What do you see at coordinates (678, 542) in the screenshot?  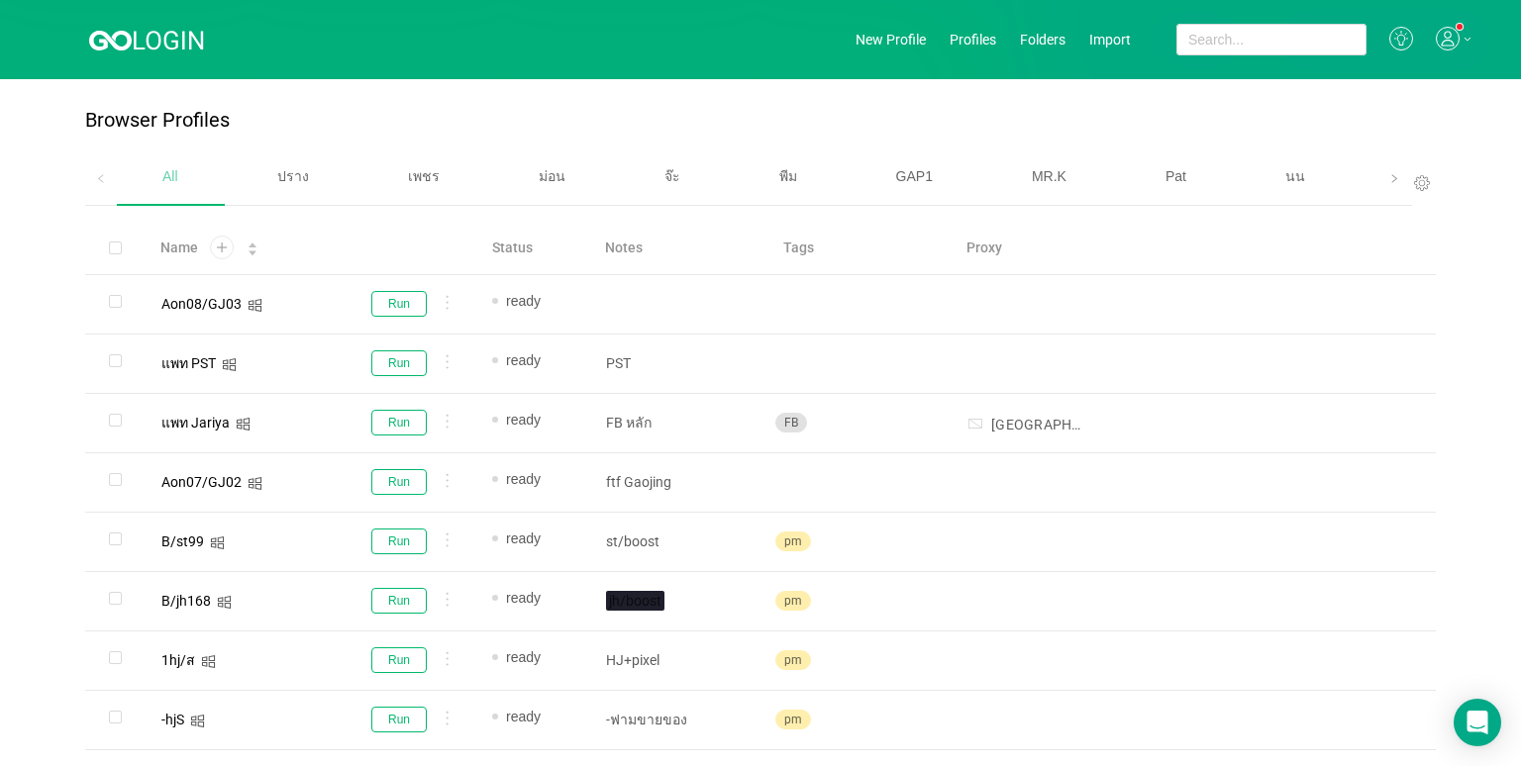 I see `p: st/boost` at bounding box center [678, 542].